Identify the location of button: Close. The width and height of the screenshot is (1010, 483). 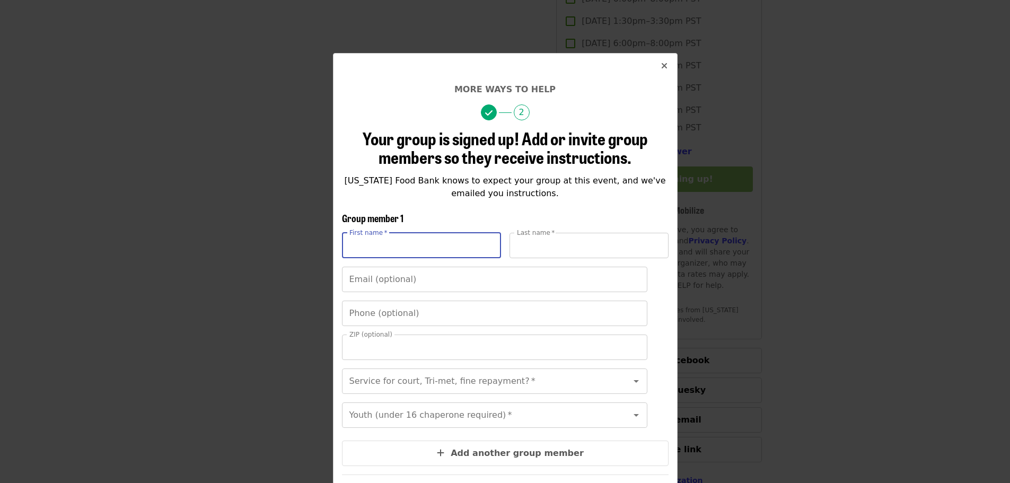
(664, 66).